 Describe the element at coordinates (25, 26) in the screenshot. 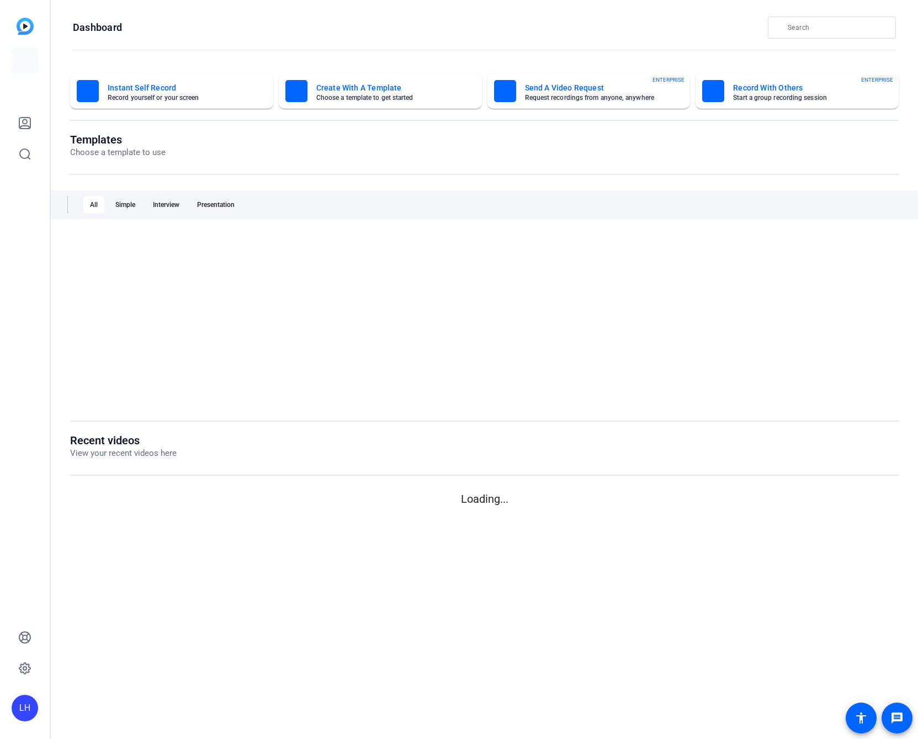

I see `img: blue-gradient.svg` at that location.